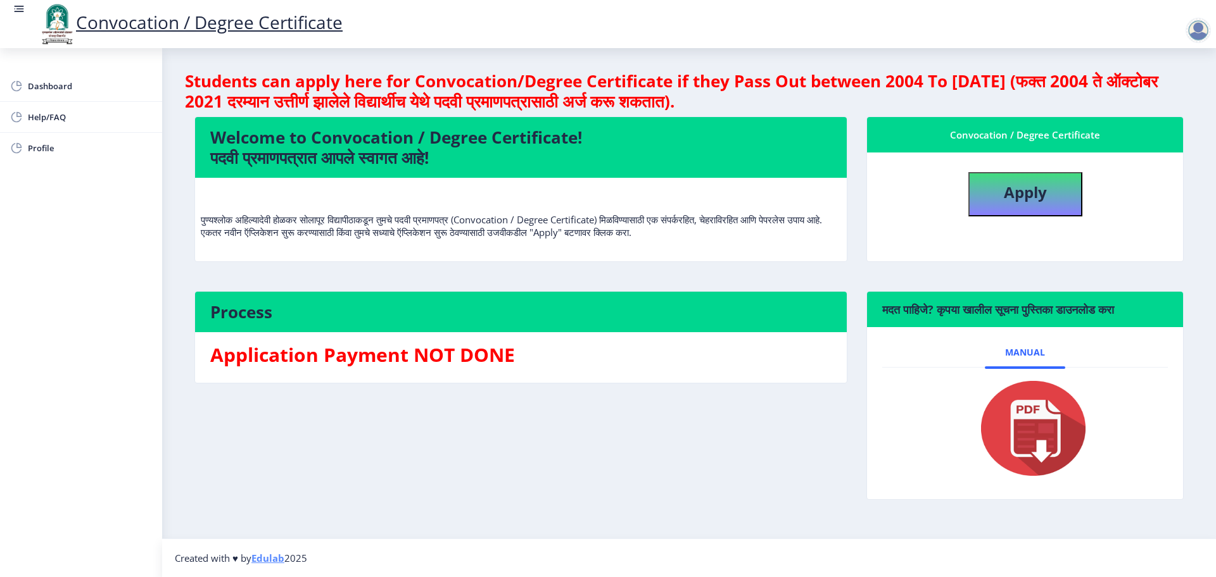  I want to click on p: पुण्यश्लोक अहिल्यादेवी होळकर सोलापूर विद्यापीठाकडून तुमचे पदवी प्रमाणपत्र (Convocation / Degree C..., so click(520, 213).